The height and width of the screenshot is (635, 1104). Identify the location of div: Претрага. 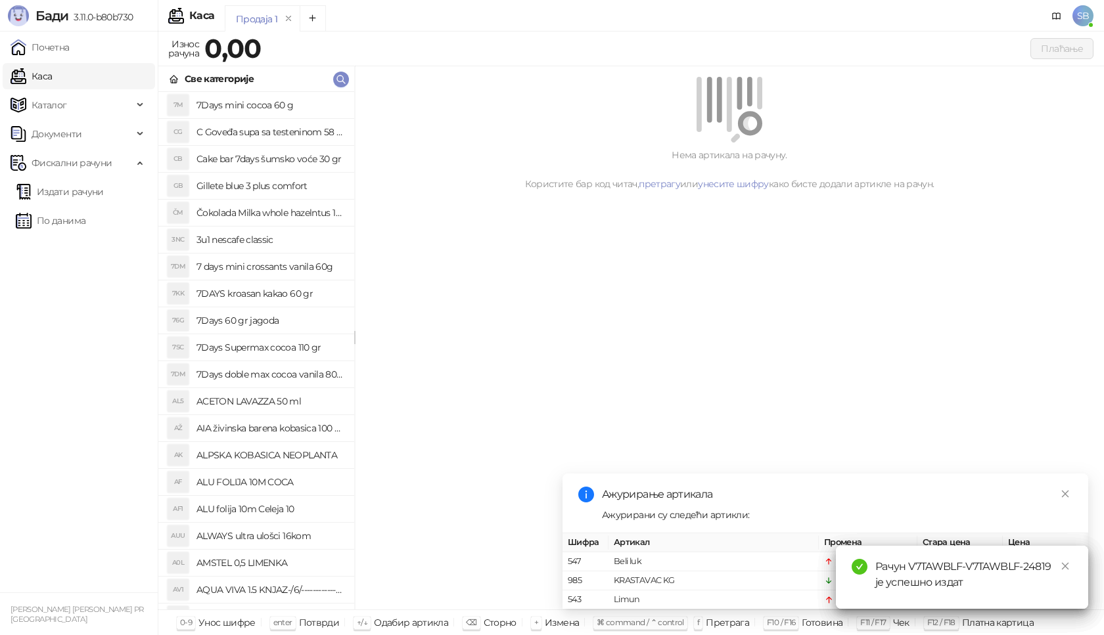
(727, 623).